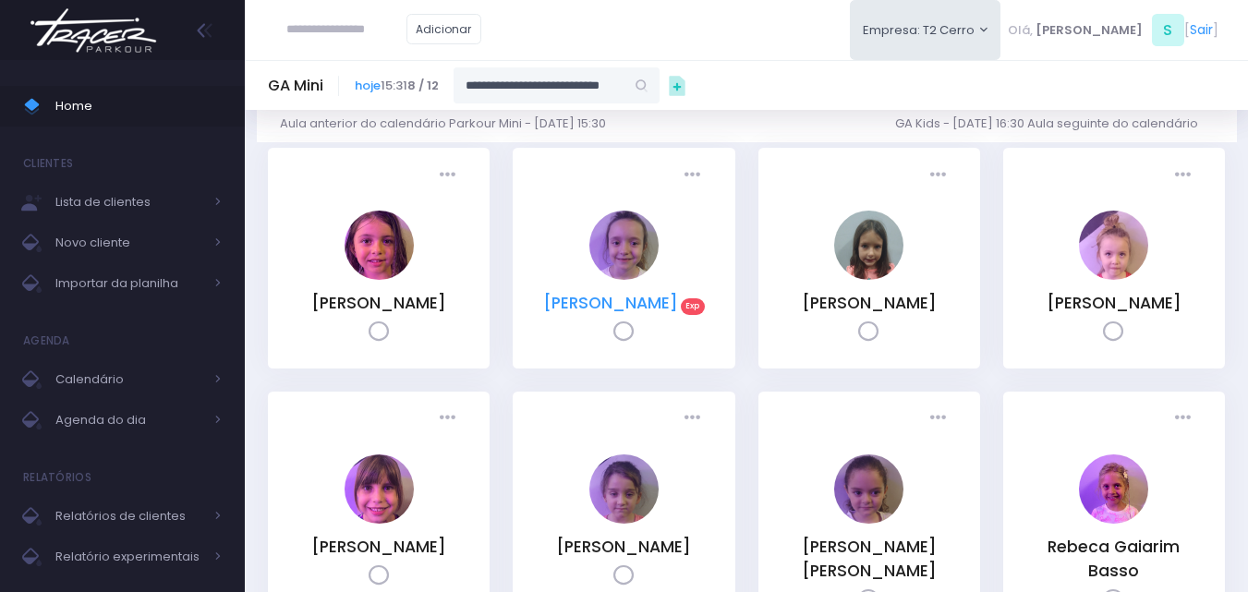  Describe the element at coordinates (1020, 30) in the screenshot. I see `span: Olá,` at that location.